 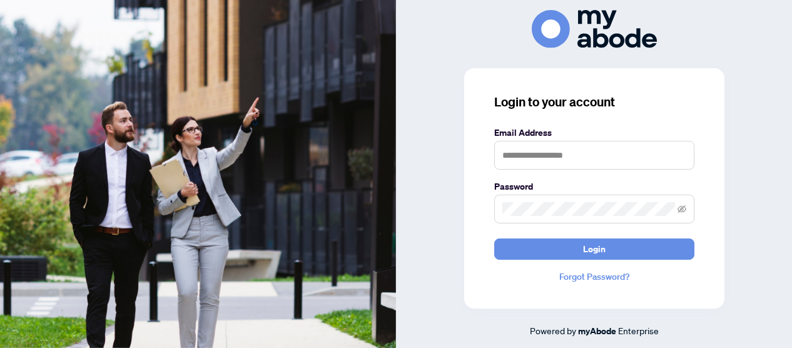 I want to click on span: eye-invisible, so click(x=682, y=209).